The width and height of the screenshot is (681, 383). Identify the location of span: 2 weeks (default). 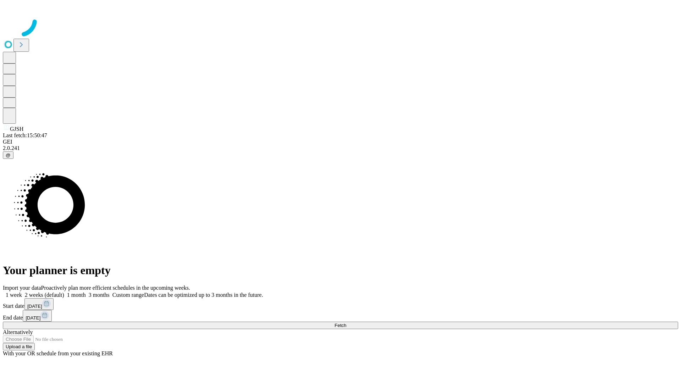
(44, 295).